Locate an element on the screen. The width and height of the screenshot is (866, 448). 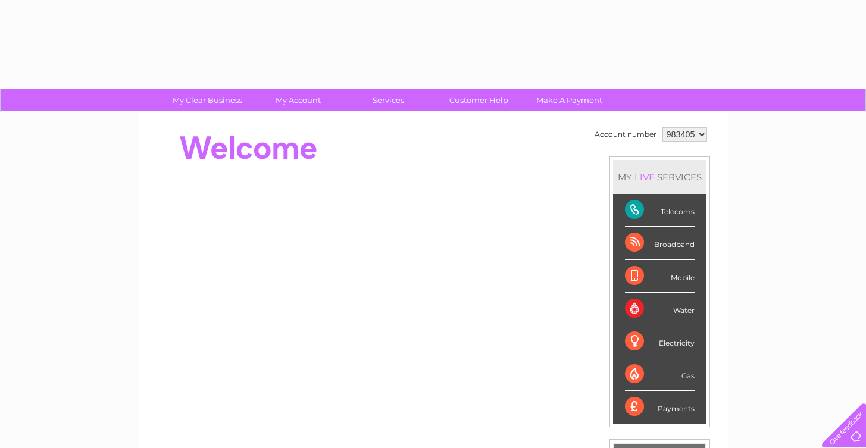
div: Telecoms is located at coordinates (660, 210).